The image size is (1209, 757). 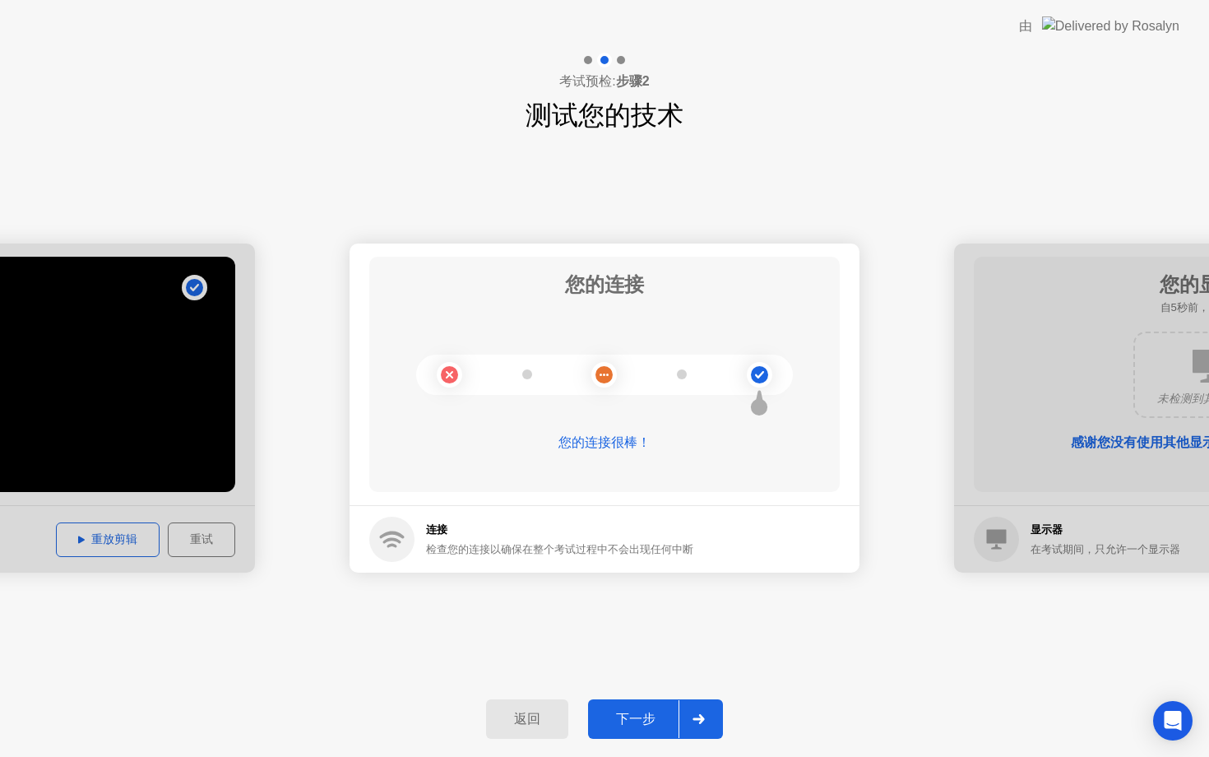 I want to click on img: Delivered by Rosalyn, so click(x=1111, y=26).